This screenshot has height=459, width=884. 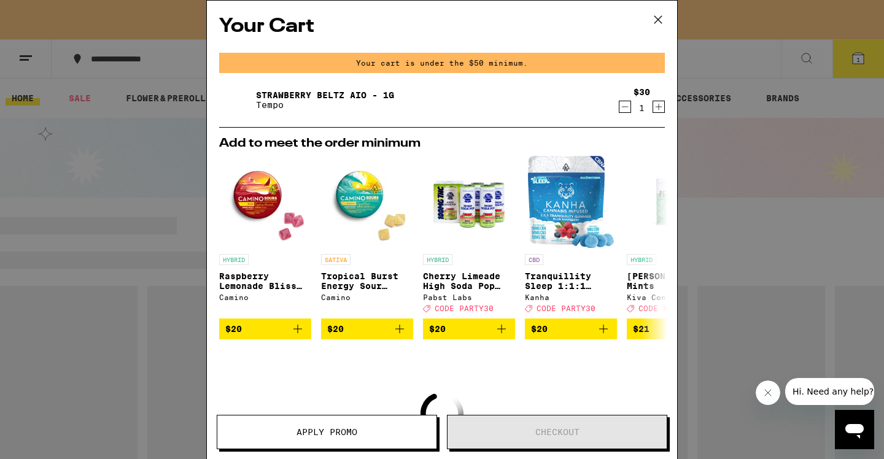 What do you see at coordinates (325, 95) in the screenshot?
I see `a: Strawberry Beltz AIO - 1g` at bounding box center [325, 95].